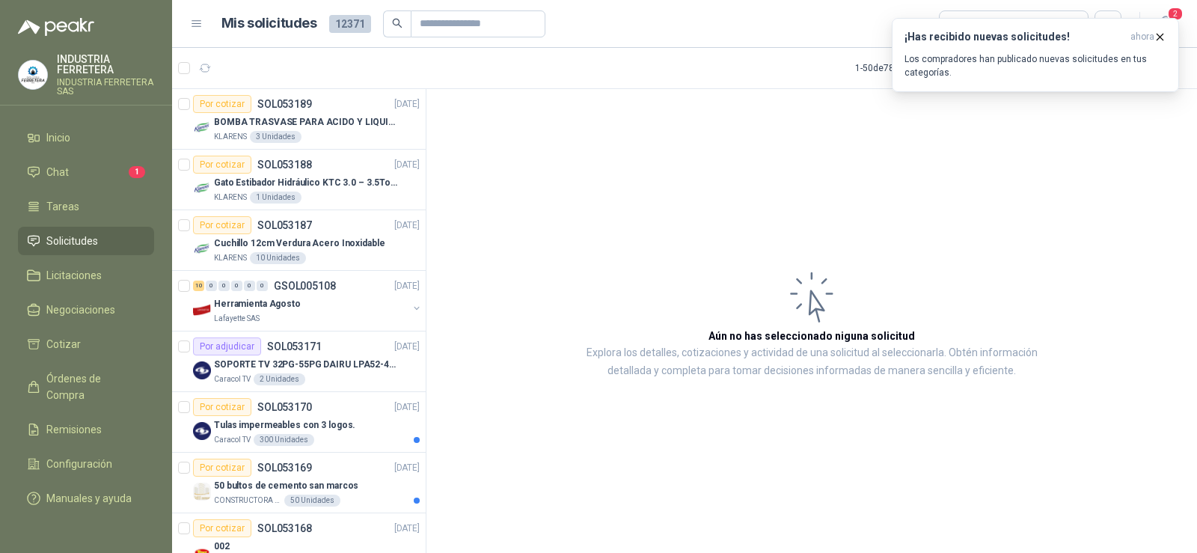 The width and height of the screenshot is (1197, 553). I want to click on span: Tareas, so click(63, 206).